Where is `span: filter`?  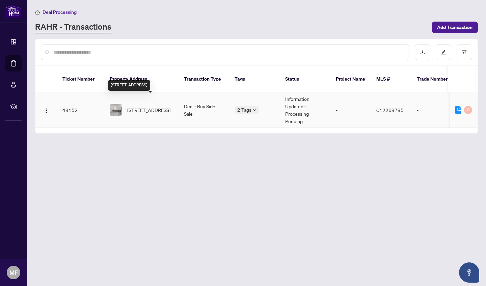
span: filter is located at coordinates (464, 52).